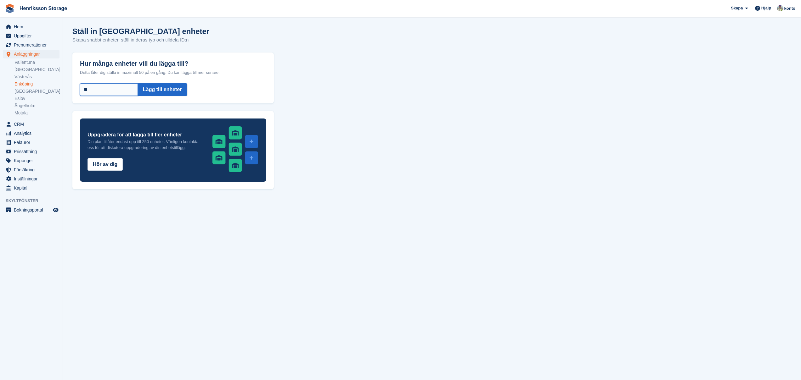  I want to click on img: stora-icon-8386f47178a22dfd0bd8f6a31ec36ba5ce8667c1dd55bd0f319d3a0aa187defe.svg, so click(10, 8).